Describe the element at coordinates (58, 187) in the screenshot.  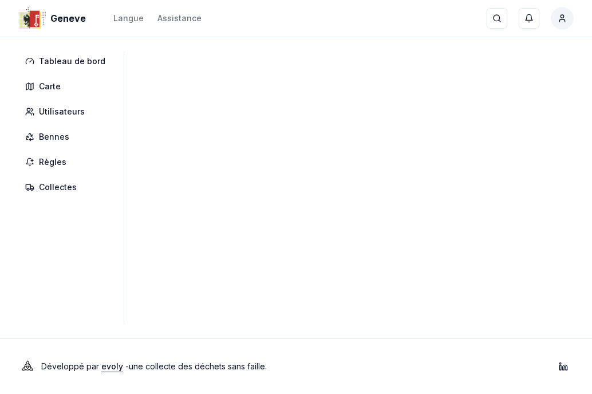
I see `span: Collectes` at that location.